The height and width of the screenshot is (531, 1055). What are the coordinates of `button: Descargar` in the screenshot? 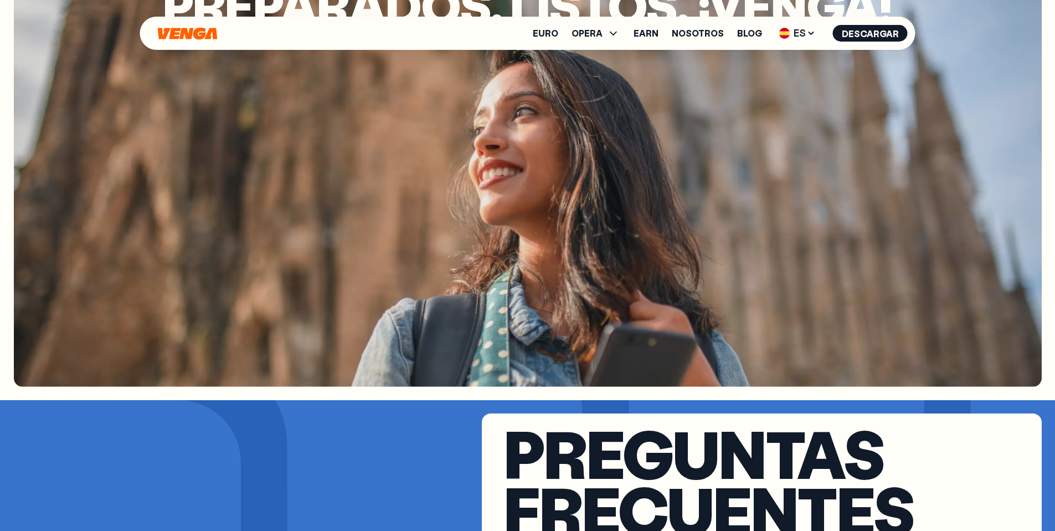 It's located at (870, 33).